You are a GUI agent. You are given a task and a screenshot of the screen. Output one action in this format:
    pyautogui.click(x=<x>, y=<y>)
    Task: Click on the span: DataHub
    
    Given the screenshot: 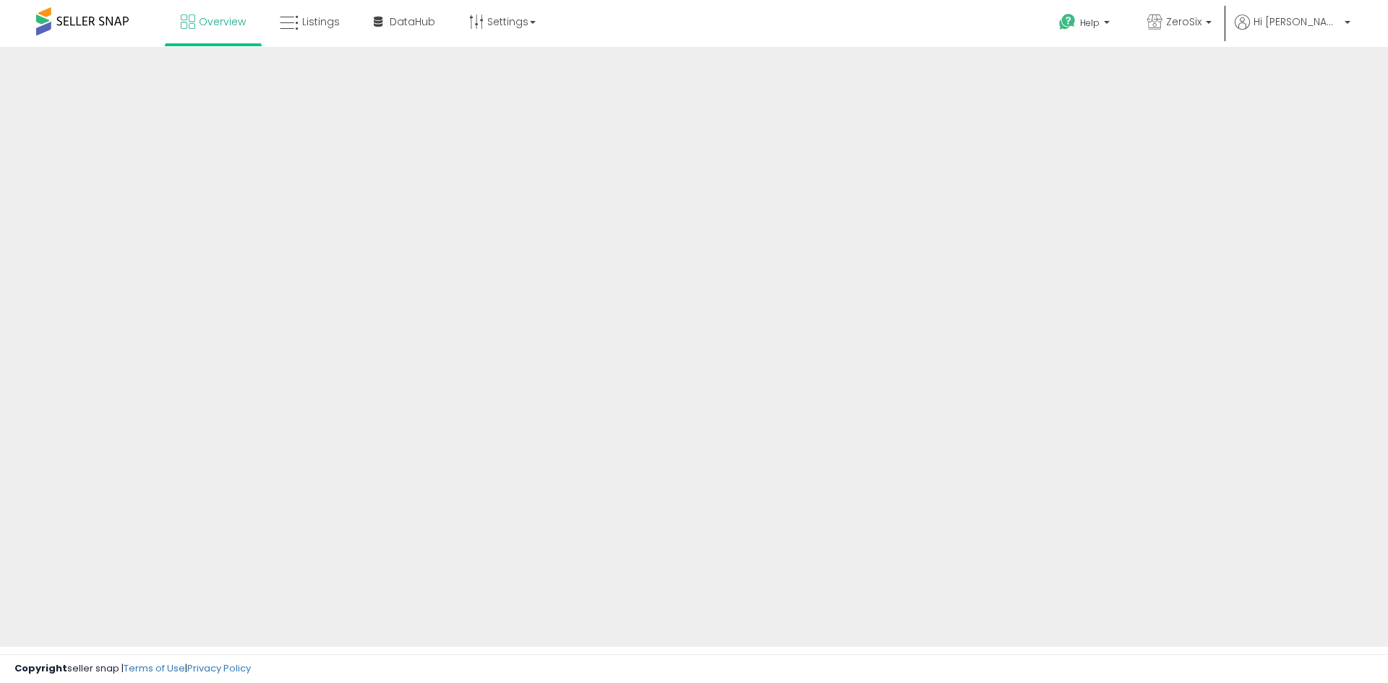 What is the action you would take?
    pyautogui.click(x=412, y=22)
    